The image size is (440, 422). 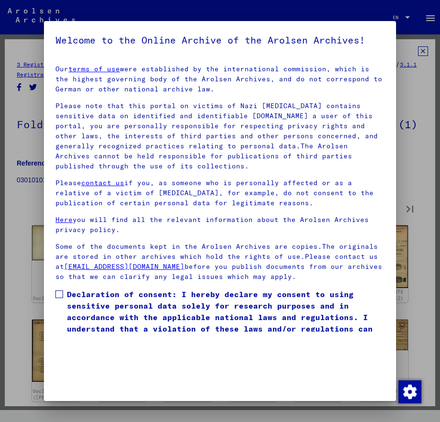 I want to click on p: Some of the documents kept in the Arolsen Archives are copies.The originals are stored in other a..., so click(x=220, y=262).